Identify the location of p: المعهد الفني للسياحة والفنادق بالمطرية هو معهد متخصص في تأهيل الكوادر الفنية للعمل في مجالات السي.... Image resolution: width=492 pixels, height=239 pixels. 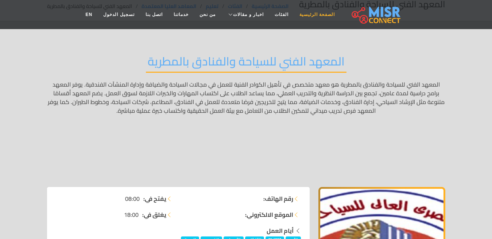
(246, 128).